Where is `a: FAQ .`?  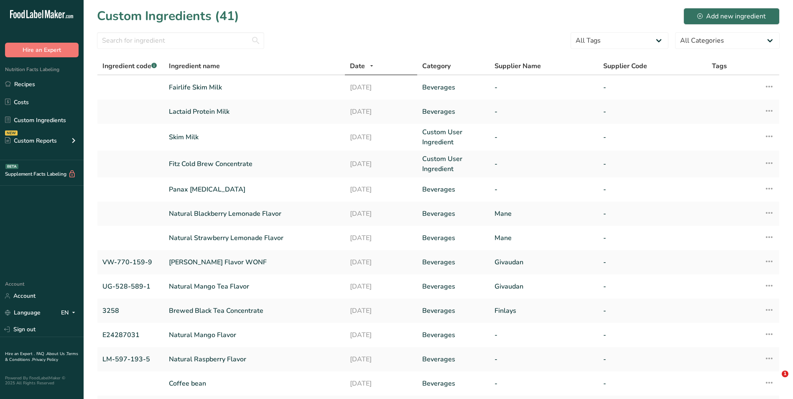 a: FAQ . is located at coordinates (41, 354).